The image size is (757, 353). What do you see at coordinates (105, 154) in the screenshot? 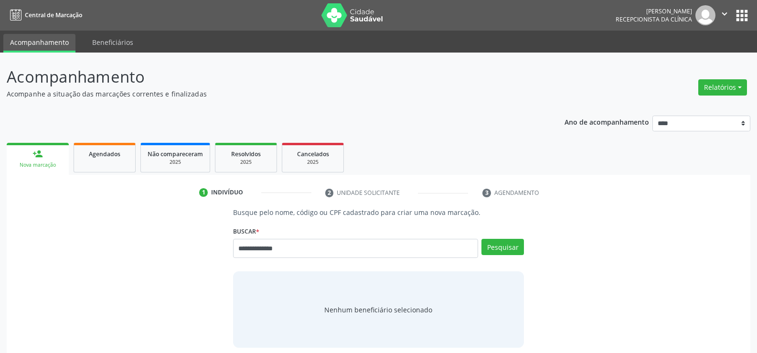
I see `span: Agendados` at bounding box center [105, 154].